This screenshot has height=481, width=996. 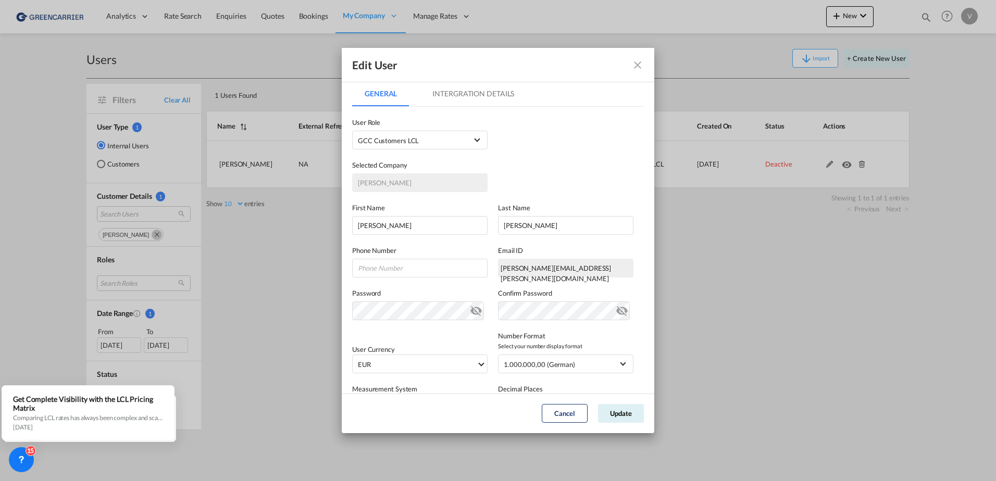 I want to click on label: First Name, so click(x=420, y=208).